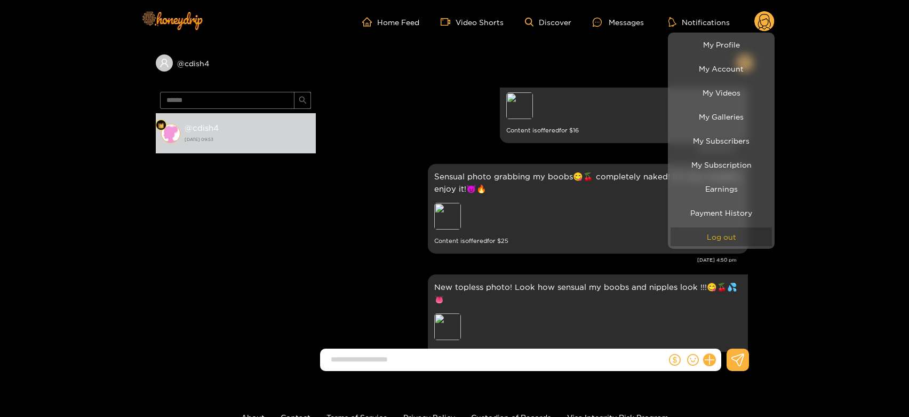 This screenshot has height=417, width=909. I want to click on a: My Videos, so click(722, 92).